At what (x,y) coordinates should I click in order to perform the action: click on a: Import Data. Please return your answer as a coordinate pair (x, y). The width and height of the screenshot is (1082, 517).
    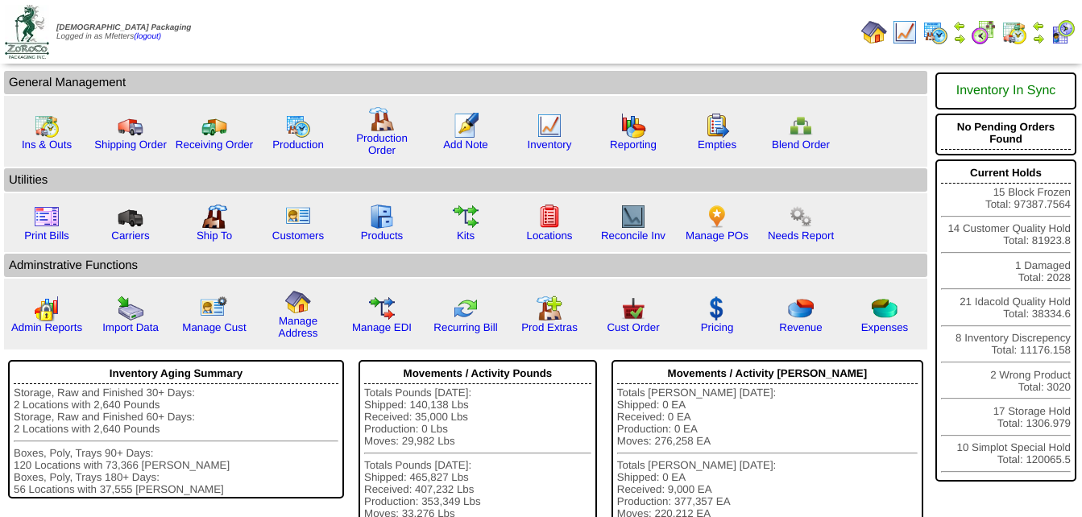
    Looking at the image, I should click on (130, 327).